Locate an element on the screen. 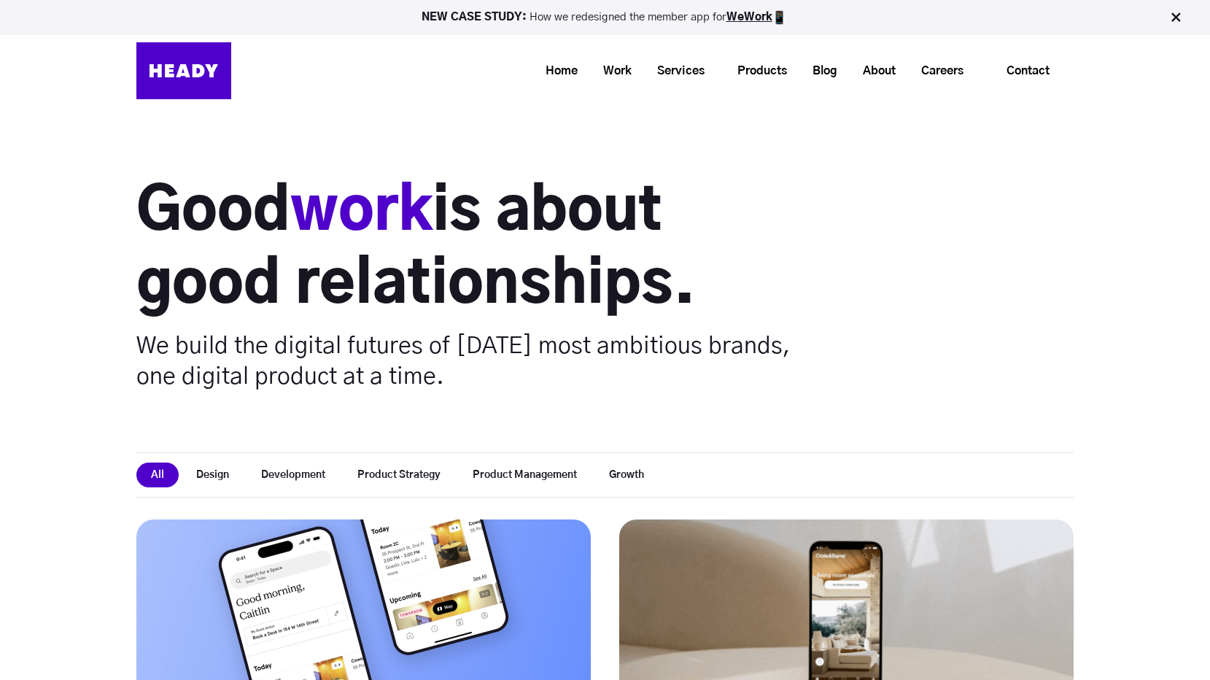  p: How we redesigned the member app for is located at coordinates (605, 18).